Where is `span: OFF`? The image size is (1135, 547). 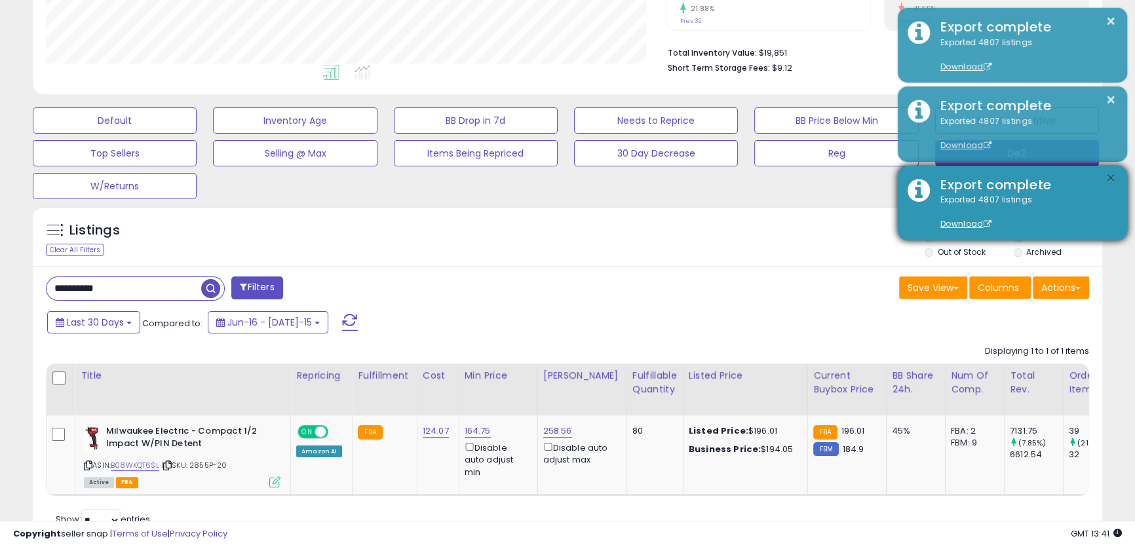
span: OFF is located at coordinates (337, 432).